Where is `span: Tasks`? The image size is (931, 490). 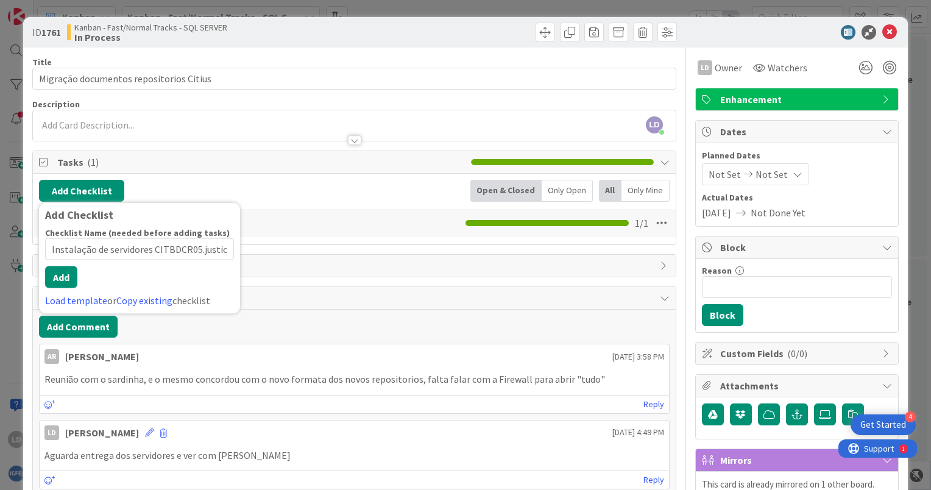 span: Tasks is located at coordinates (261, 162).